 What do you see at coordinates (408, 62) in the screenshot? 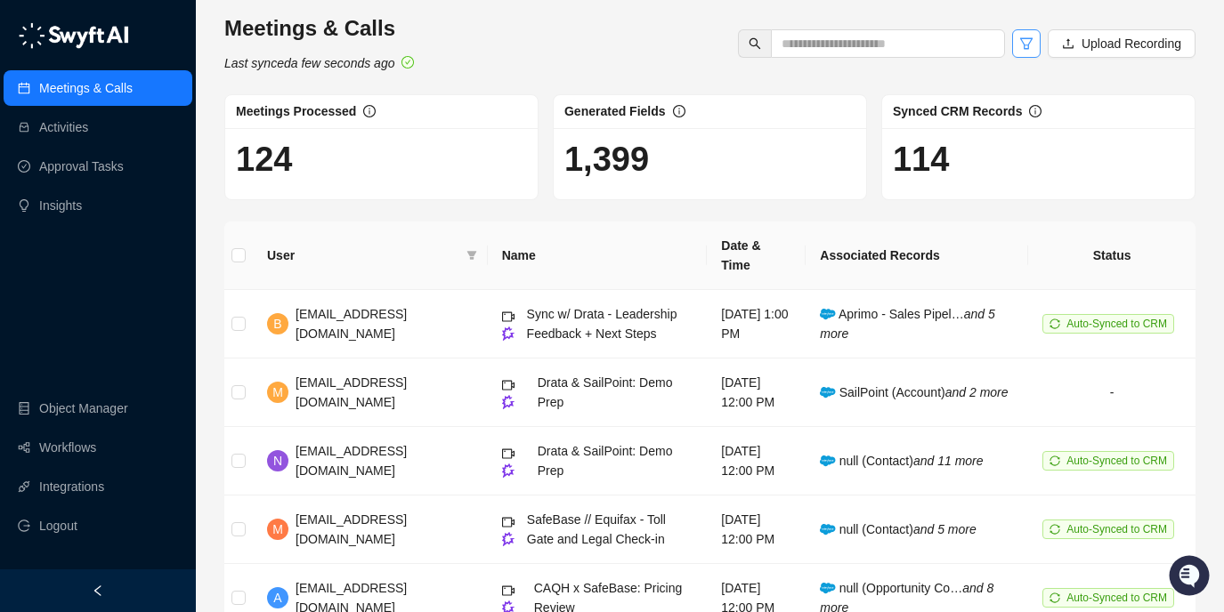
I see `span: check-circle` at bounding box center [408, 62].